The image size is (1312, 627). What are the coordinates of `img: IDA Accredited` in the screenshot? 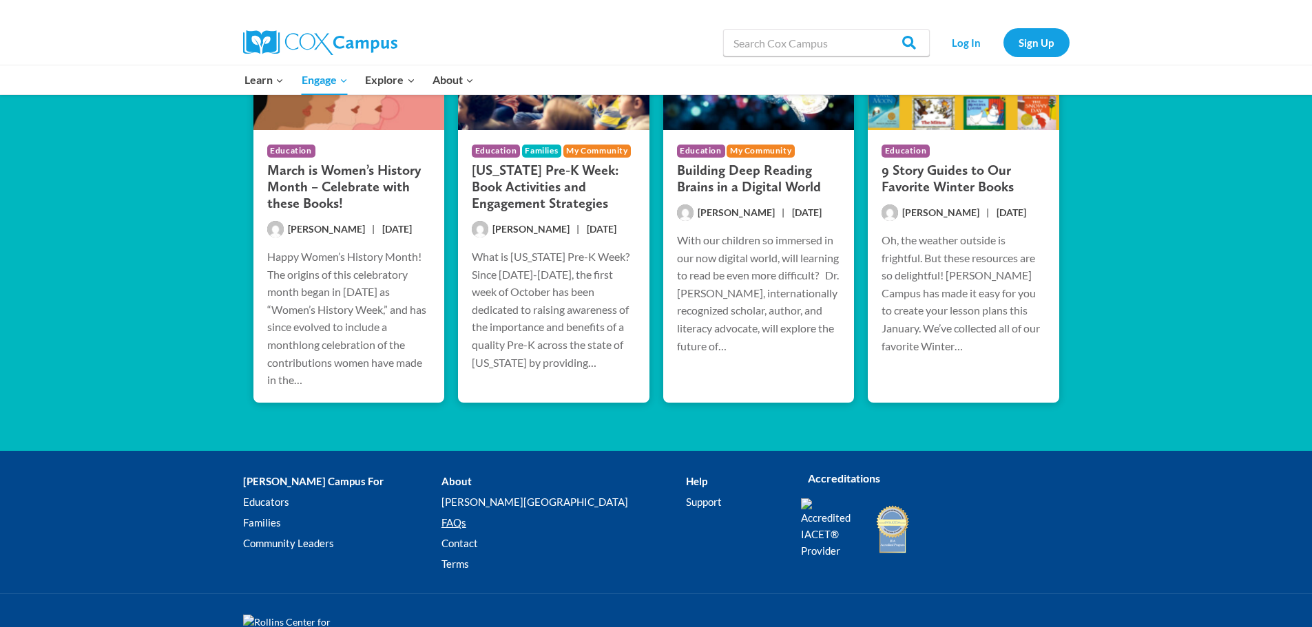 It's located at (892, 529).